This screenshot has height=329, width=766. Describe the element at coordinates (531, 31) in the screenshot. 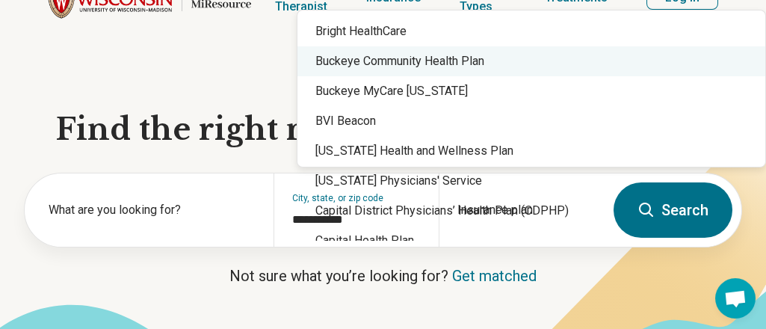

I see `div: Bright HealthCare` at that location.